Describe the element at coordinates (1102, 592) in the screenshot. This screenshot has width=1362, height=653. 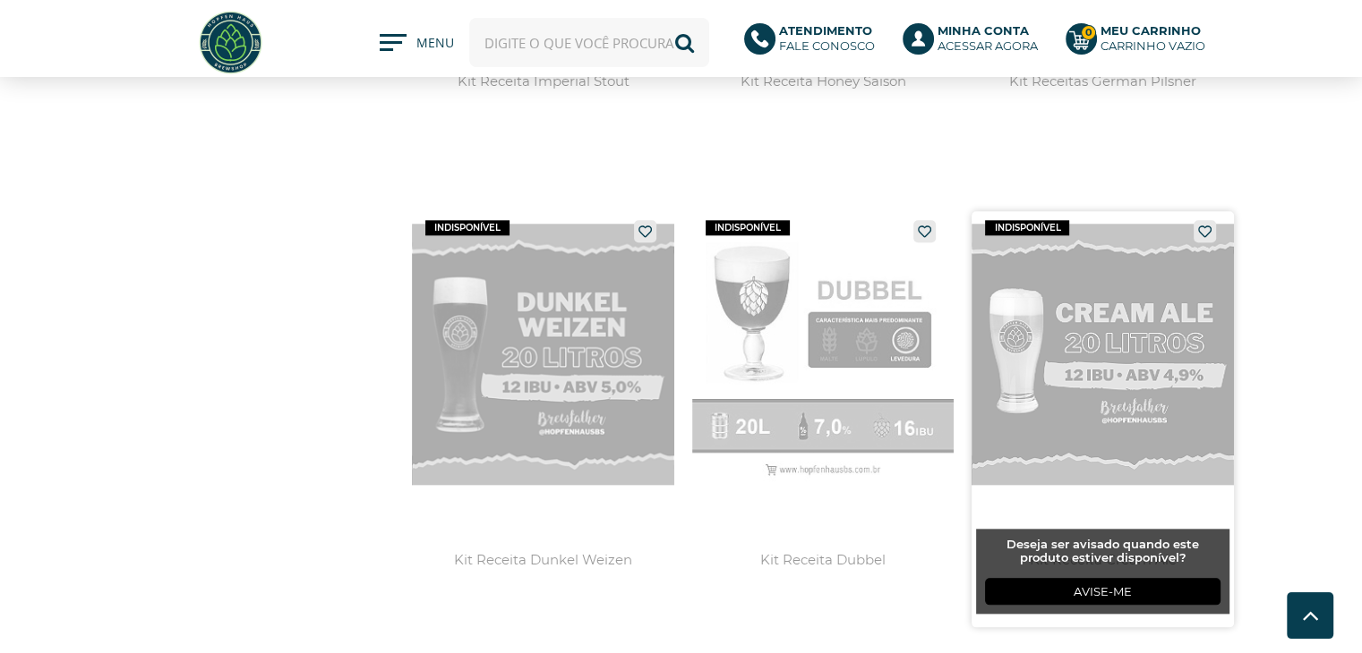
I see `a: Avise-me` at that location.